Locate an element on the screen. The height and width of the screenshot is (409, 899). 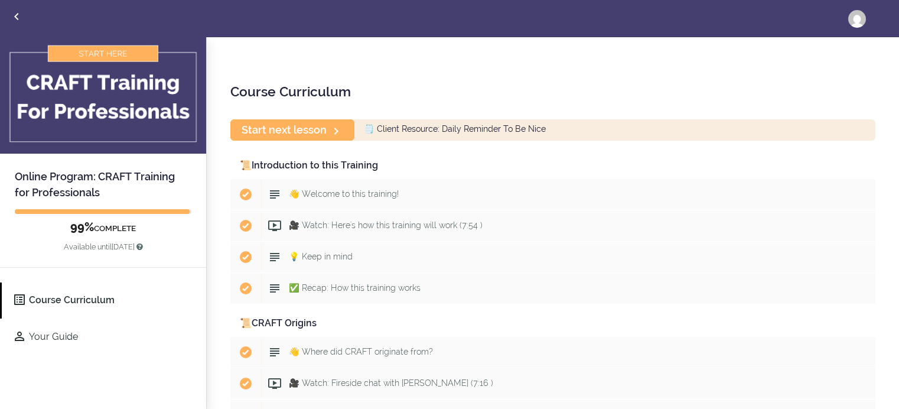
a: Completed item 🎥 Watch: Here's how this training will work (7:54 ) is located at coordinates (553, 226).